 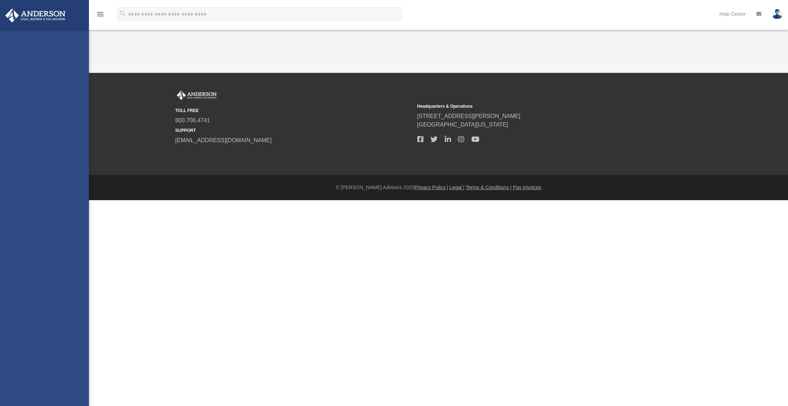 I want to click on i: search, so click(x=123, y=14).